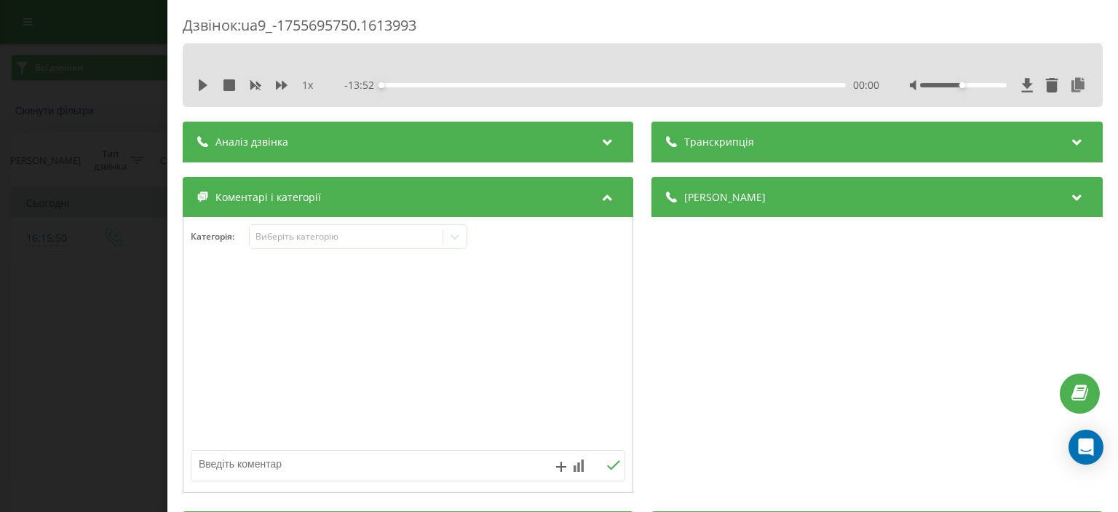 This screenshot has height=512, width=1118. I want to click on span: Коментарі і категорії, so click(268, 197).